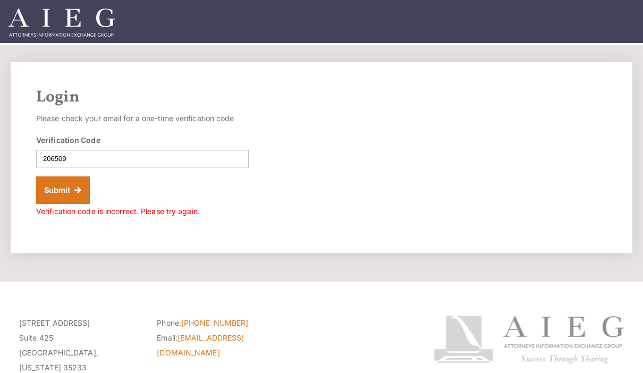 The image size is (643, 373). I want to click on img: Attorneys Information Exchange Group logo, so click(529, 339).